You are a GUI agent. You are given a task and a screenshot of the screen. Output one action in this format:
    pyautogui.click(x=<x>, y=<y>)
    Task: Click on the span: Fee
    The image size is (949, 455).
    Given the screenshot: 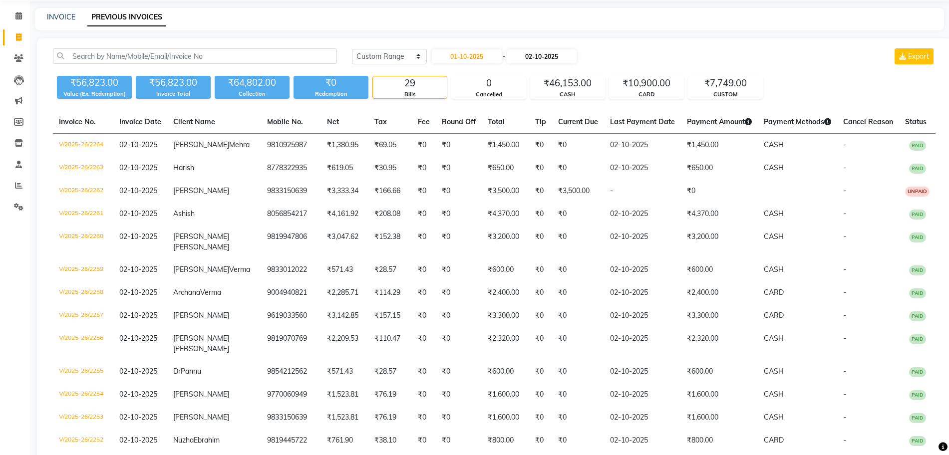 What is the action you would take?
    pyautogui.click(x=424, y=122)
    